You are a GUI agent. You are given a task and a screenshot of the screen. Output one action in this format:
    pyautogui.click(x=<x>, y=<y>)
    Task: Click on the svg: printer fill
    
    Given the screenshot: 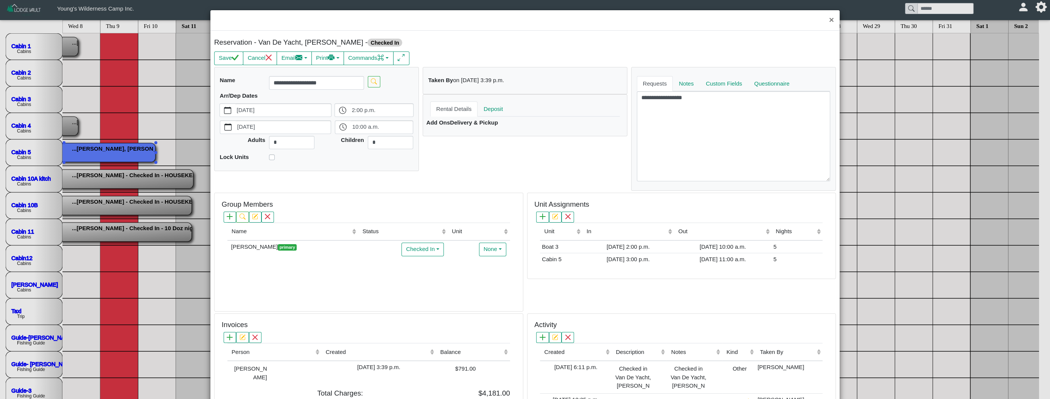 What is the action you would take?
    pyautogui.click(x=331, y=58)
    